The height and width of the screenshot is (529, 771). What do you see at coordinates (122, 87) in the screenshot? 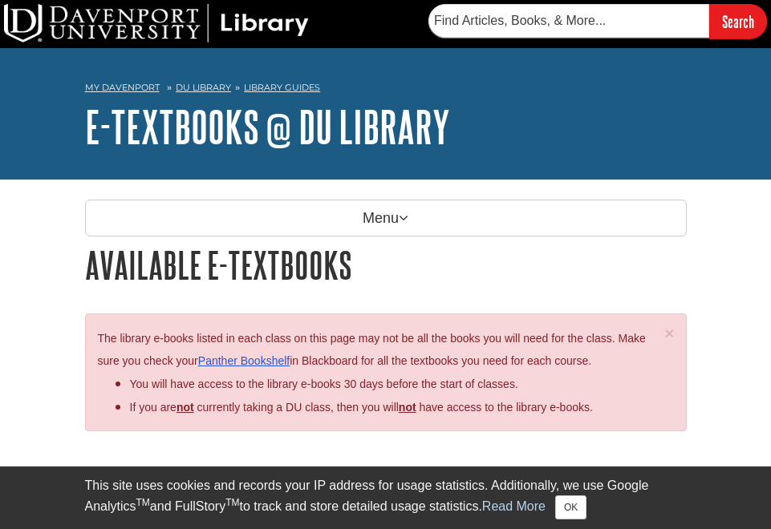
I see `a: My Davenport` at bounding box center [122, 87].